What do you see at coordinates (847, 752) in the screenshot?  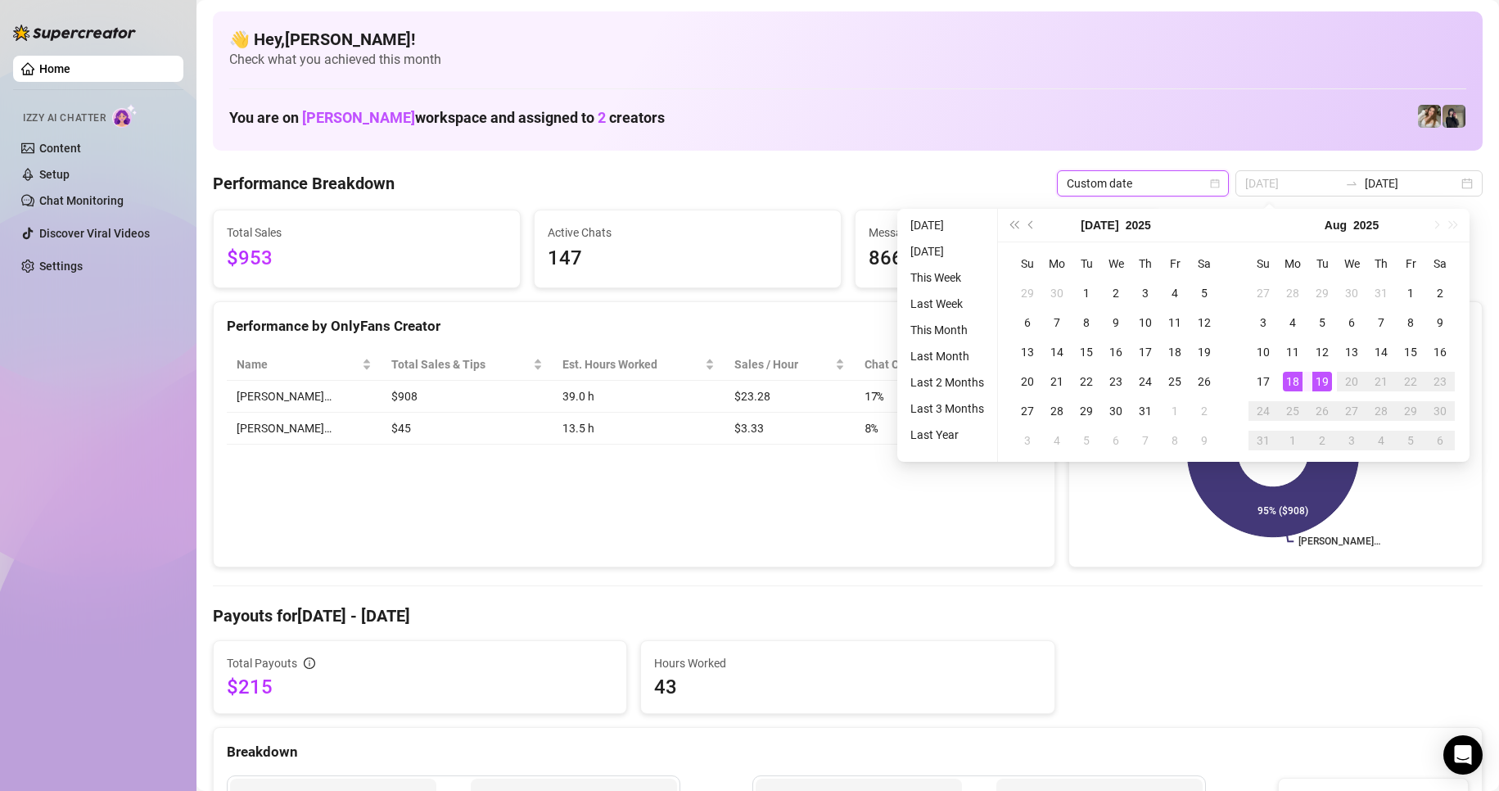 I see `div: Breakdown` at bounding box center [847, 752].